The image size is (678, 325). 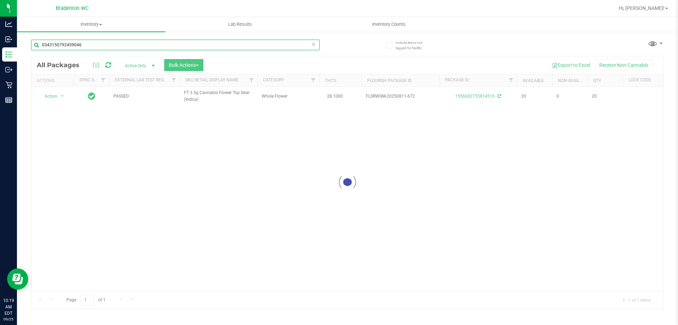 I want to click on inline-svg: Analytics, so click(x=9, y=24).